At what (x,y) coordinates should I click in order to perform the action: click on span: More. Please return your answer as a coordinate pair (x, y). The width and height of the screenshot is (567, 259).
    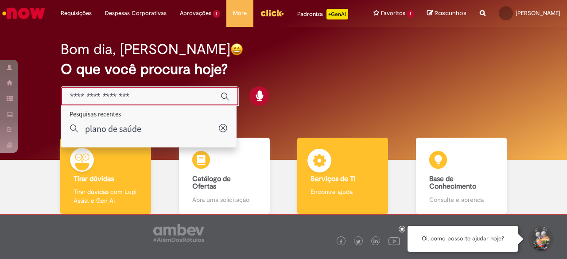
    Looking at the image, I should click on (240, 13).